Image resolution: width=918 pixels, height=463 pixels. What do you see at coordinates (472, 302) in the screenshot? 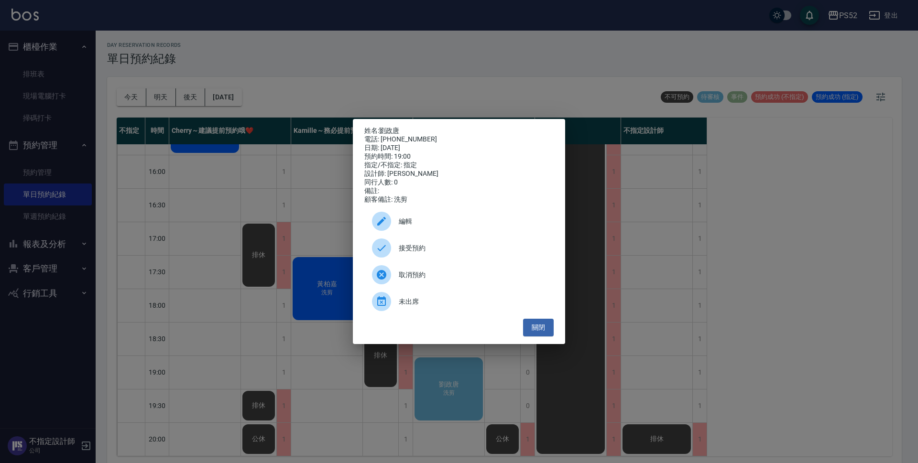
I see `span: 未出席` at bounding box center [472, 302].